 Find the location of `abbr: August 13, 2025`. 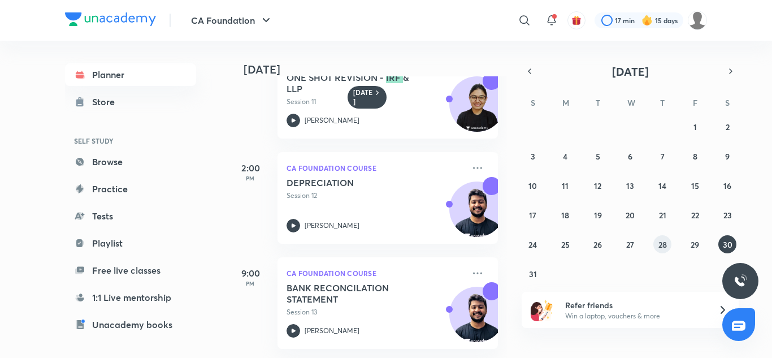

abbr: August 13, 2025 is located at coordinates (630, 185).